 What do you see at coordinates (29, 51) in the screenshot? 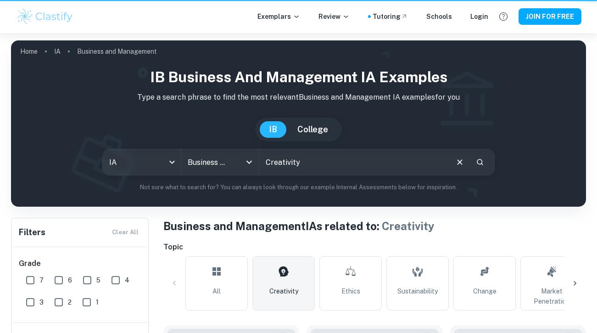
I see `a: Home` at bounding box center [29, 51].